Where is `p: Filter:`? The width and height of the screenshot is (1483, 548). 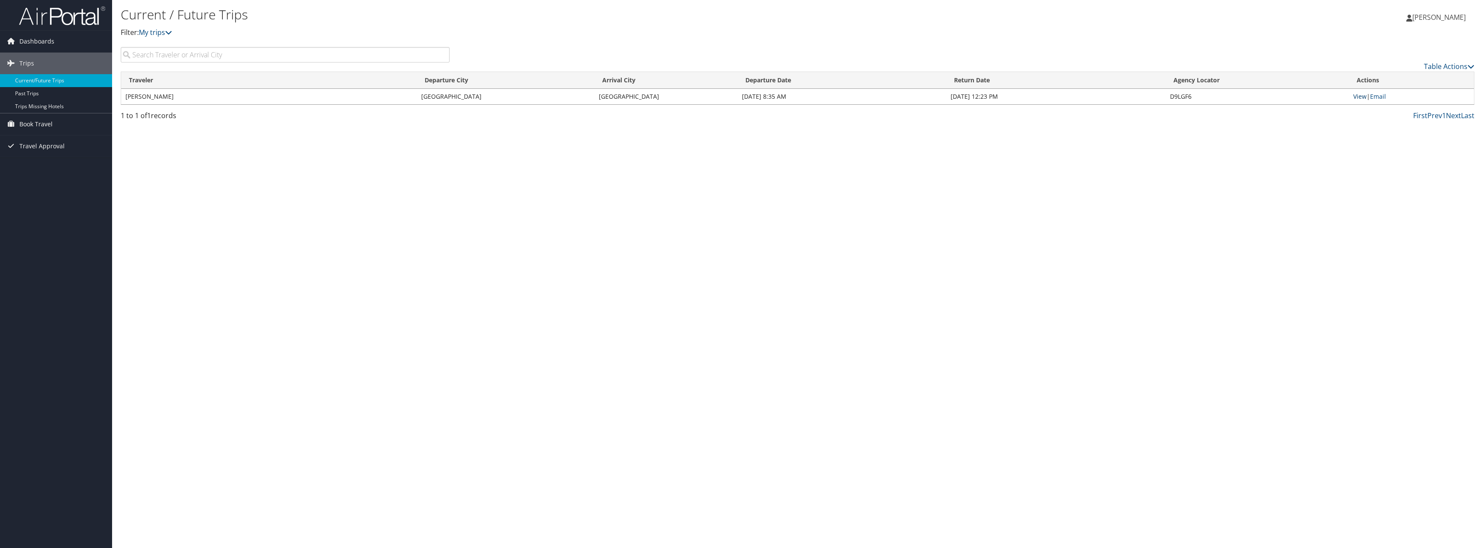
p: Filter: is located at coordinates (572, 33).